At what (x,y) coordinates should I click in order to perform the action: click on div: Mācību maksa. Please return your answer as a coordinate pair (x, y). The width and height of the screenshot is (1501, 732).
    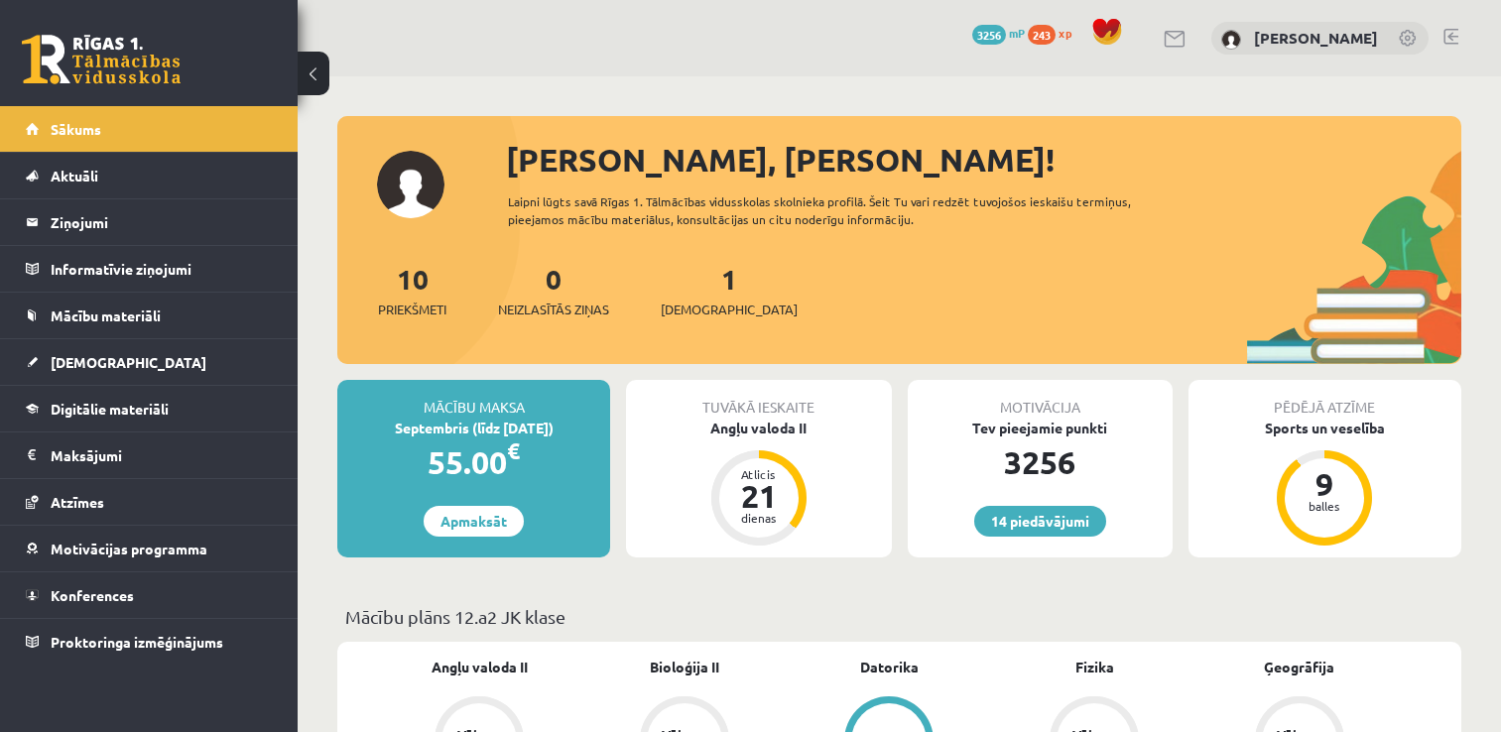
    Looking at the image, I should click on (473, 399).